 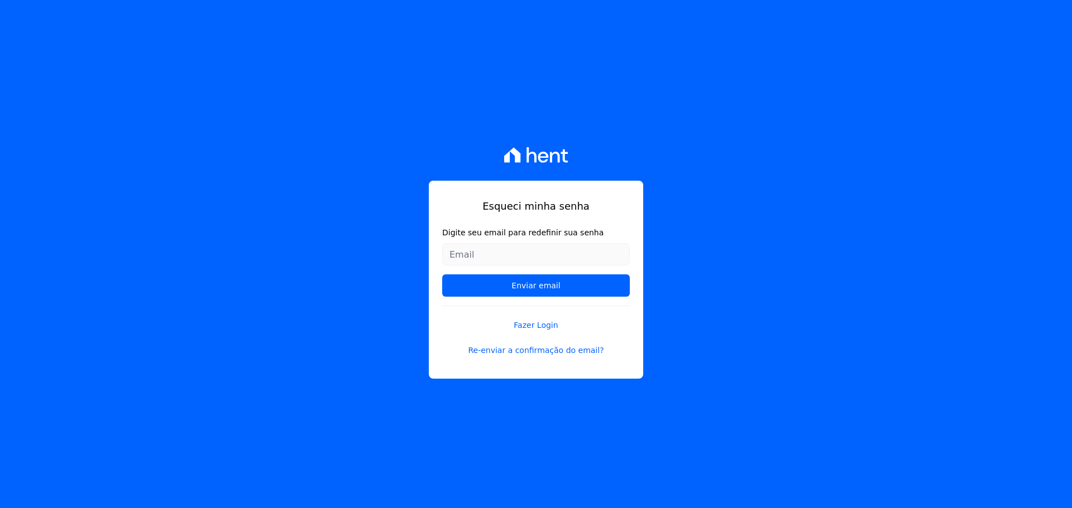 What do you see at coordinates (536, 319) in the screenshot?
I see `a: Fazer Login` at bounding box center [536, 319].